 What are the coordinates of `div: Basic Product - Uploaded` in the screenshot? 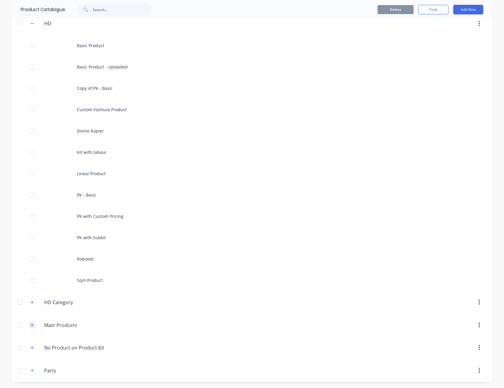 It's located at (252, 67).